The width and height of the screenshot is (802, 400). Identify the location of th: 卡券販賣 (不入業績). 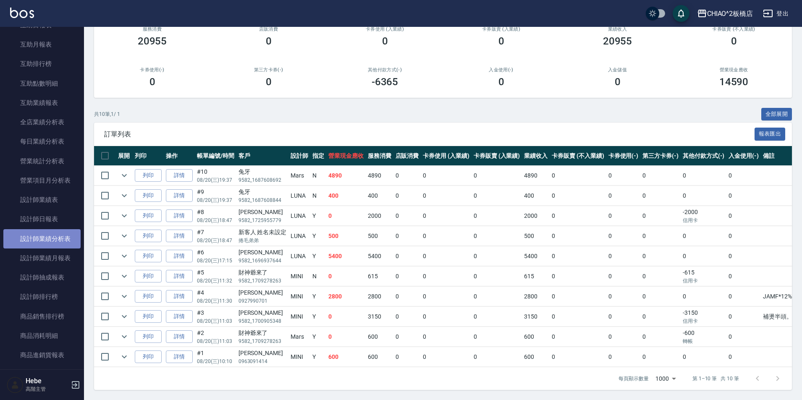
(578, 156).